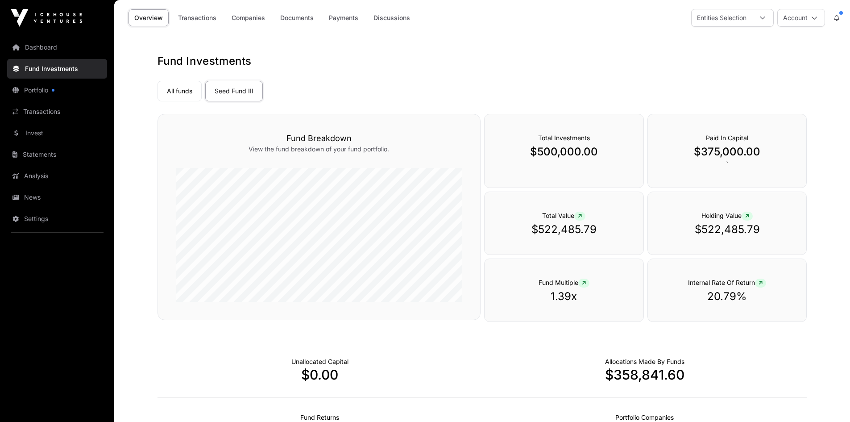 The height and width of the screenshot is (422, 850). Describe the element at coordinates (564, 282) in the screenshot. I see `span: Fund Multiple` at that location.